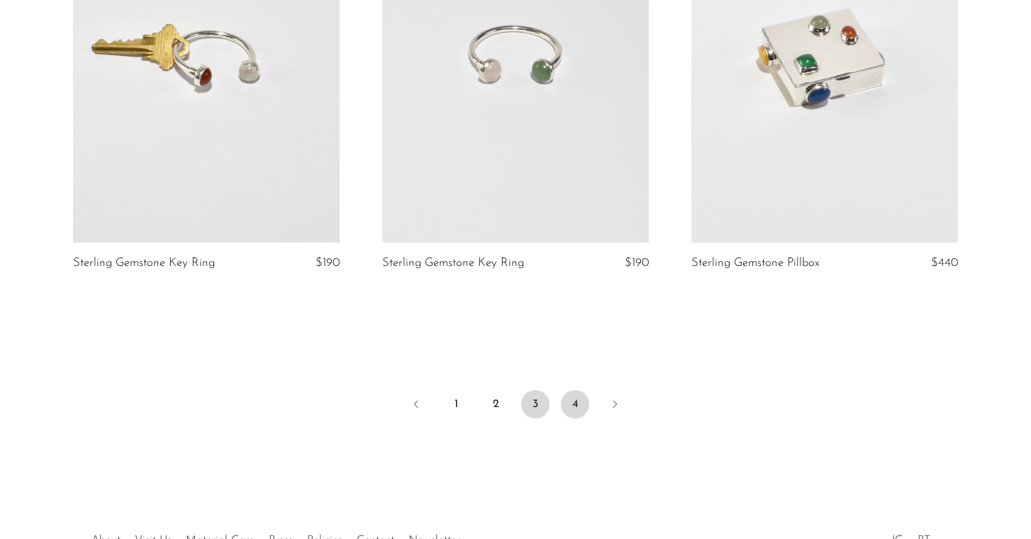 This screenshot has width=1031, height=539. I want to click on a: 4, so click(575, 404).